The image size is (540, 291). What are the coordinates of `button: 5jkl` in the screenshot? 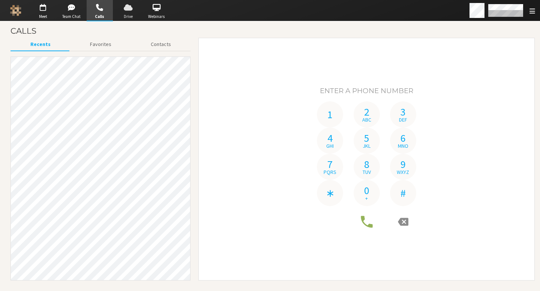 It's located at (366, 141).